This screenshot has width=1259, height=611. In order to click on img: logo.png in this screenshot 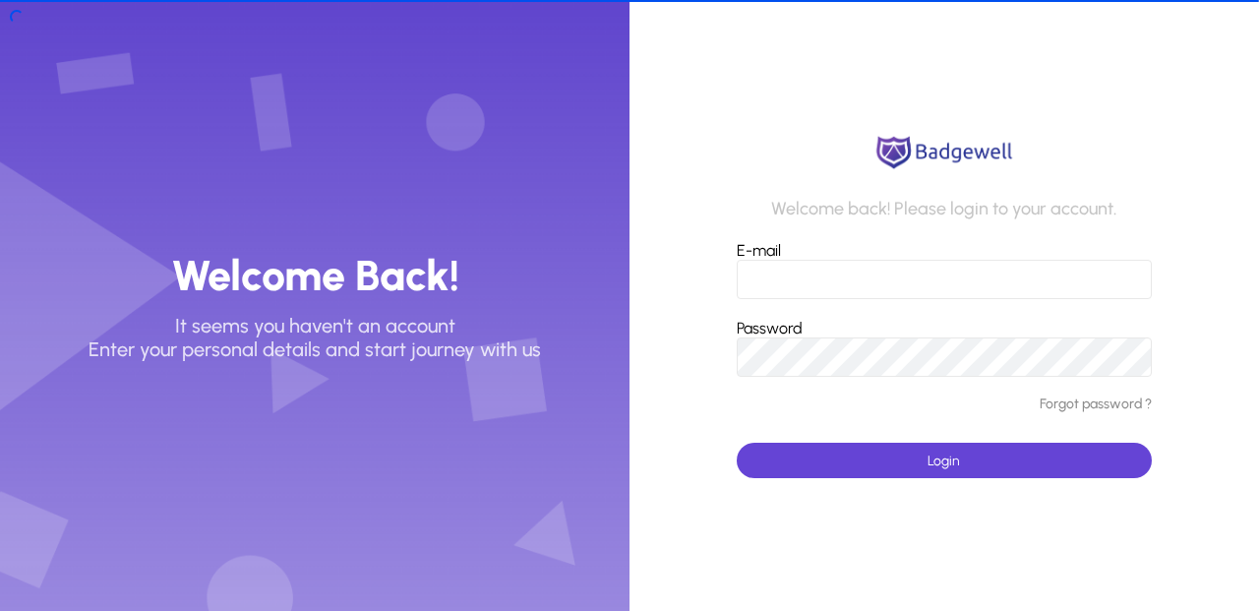, I will do `click(944, 152)`.